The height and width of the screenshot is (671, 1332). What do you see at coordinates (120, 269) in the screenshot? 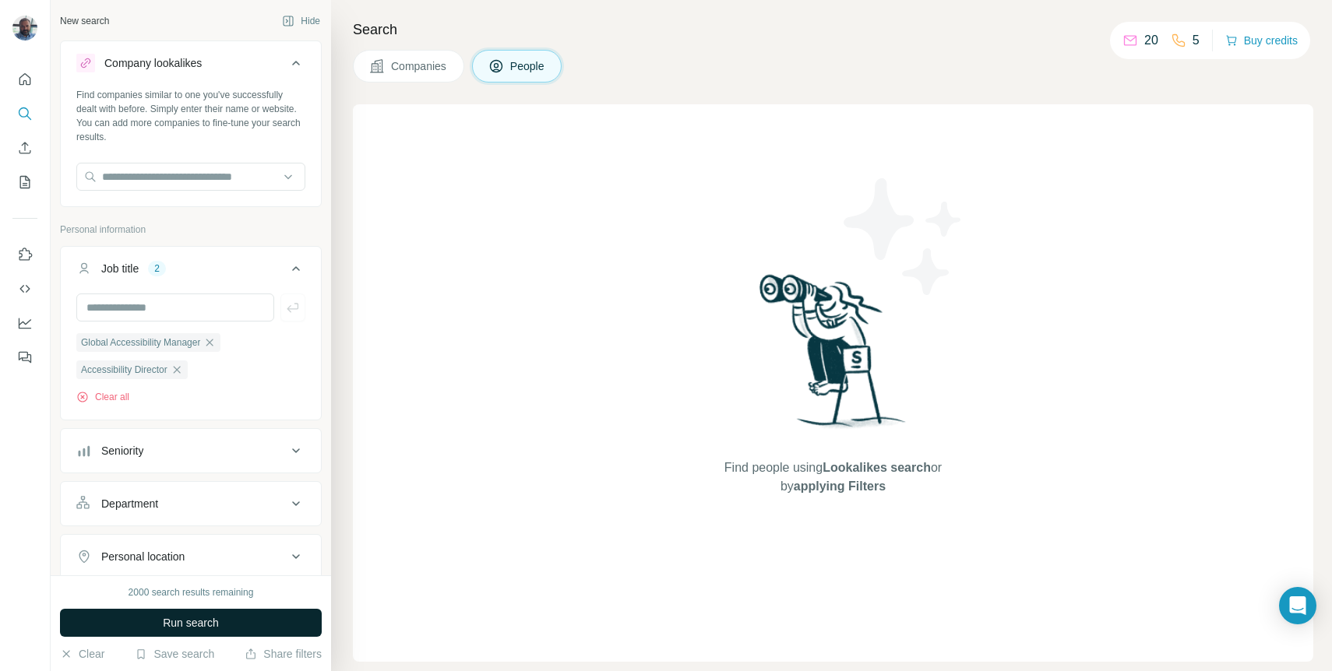
I see `div: Job title` at bounding box center [120, 269].